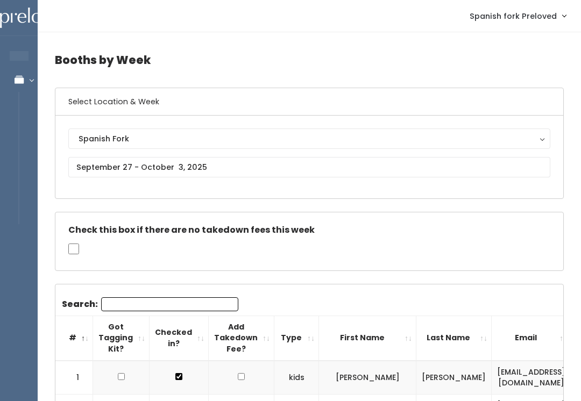 The image size is (581, 401). I want to click on h4: Booths by Week, so click(309, 60).